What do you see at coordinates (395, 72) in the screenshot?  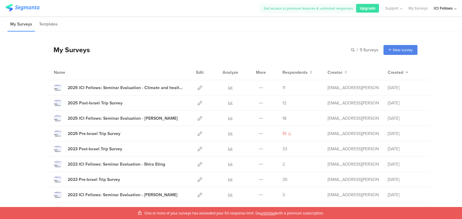 I see `span: Created` at bounding box center [395, 72].